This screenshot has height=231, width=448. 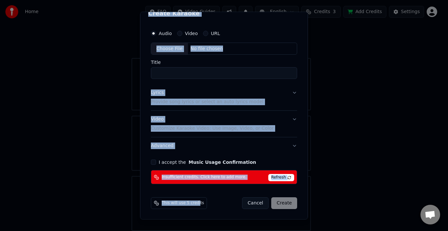 What do you see at coordinates (224, 13) in the screenshot?
I see `h2: Create Karaoke` at bounding box center [224, 13].